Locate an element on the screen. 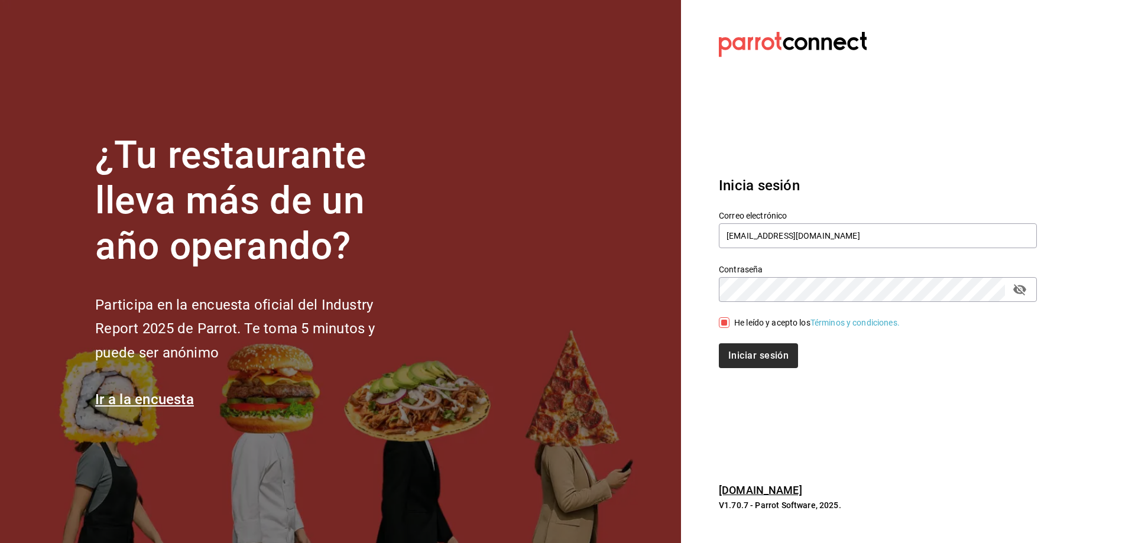  button: Iniciar sesión is located at coordinates (758, 356).